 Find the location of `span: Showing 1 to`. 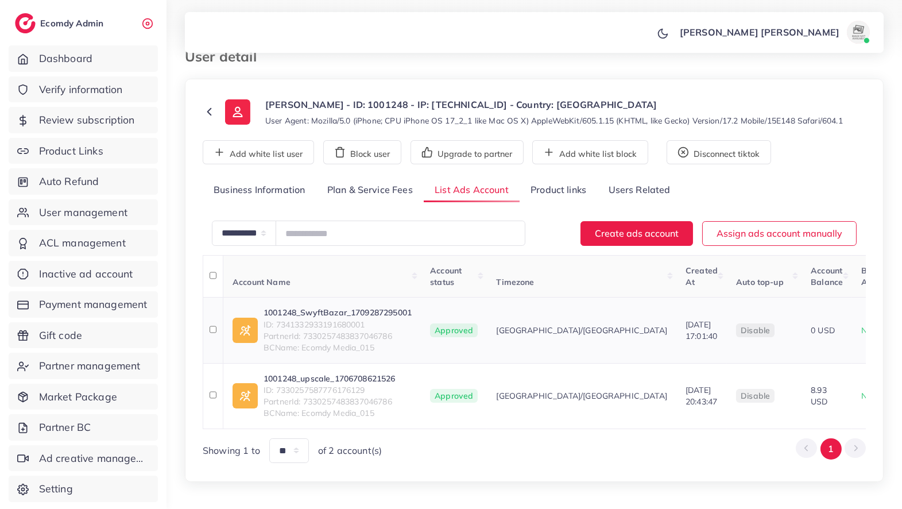

span: Showing 1 to is located at coordinates (232, 450).